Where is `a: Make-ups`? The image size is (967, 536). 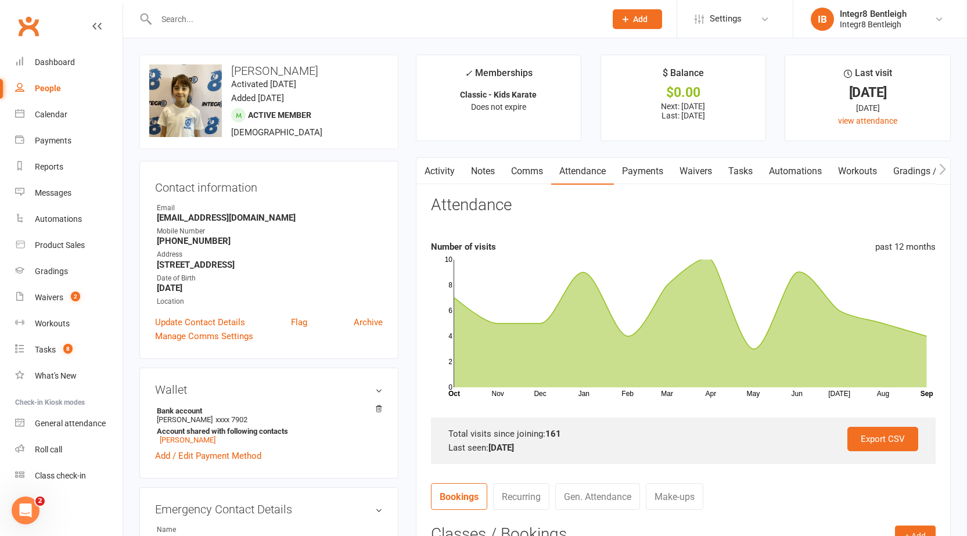 a: Make-ups is located at coordinates (674, 497).